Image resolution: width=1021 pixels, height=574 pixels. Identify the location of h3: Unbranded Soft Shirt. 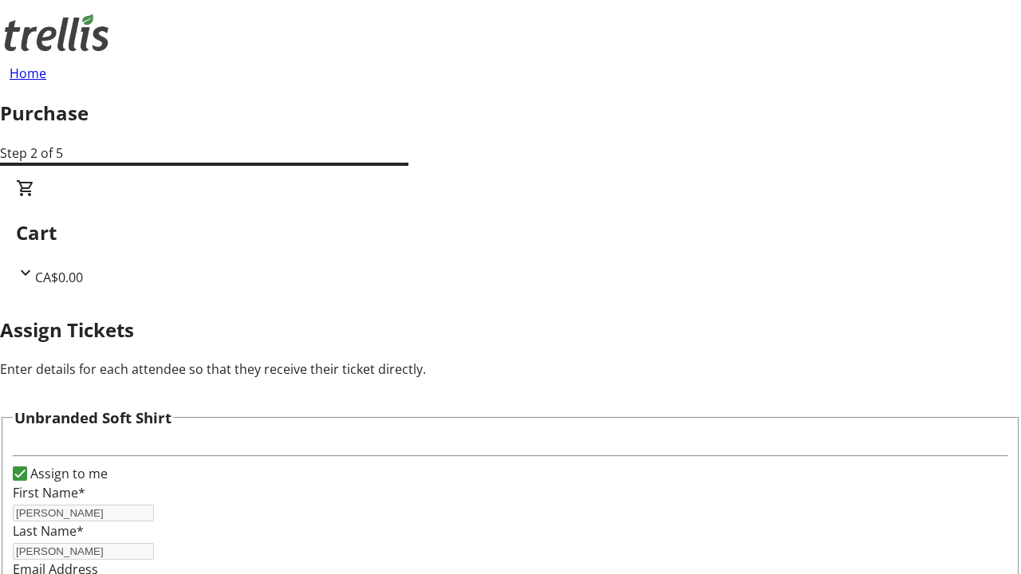
(93, 418).